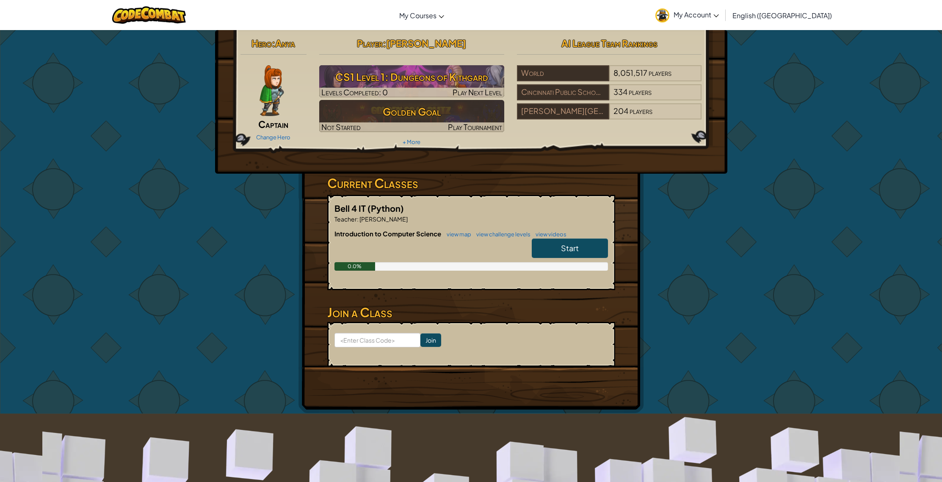 The height and width of the screenshot is (482, 942). What do you see at coordinates (662, 15) in the screenshot?
I see `img: avatar` at bounding box center [662, 15].